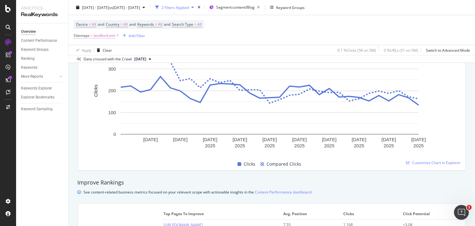  I want to click on span: 1, so click(469, 207).